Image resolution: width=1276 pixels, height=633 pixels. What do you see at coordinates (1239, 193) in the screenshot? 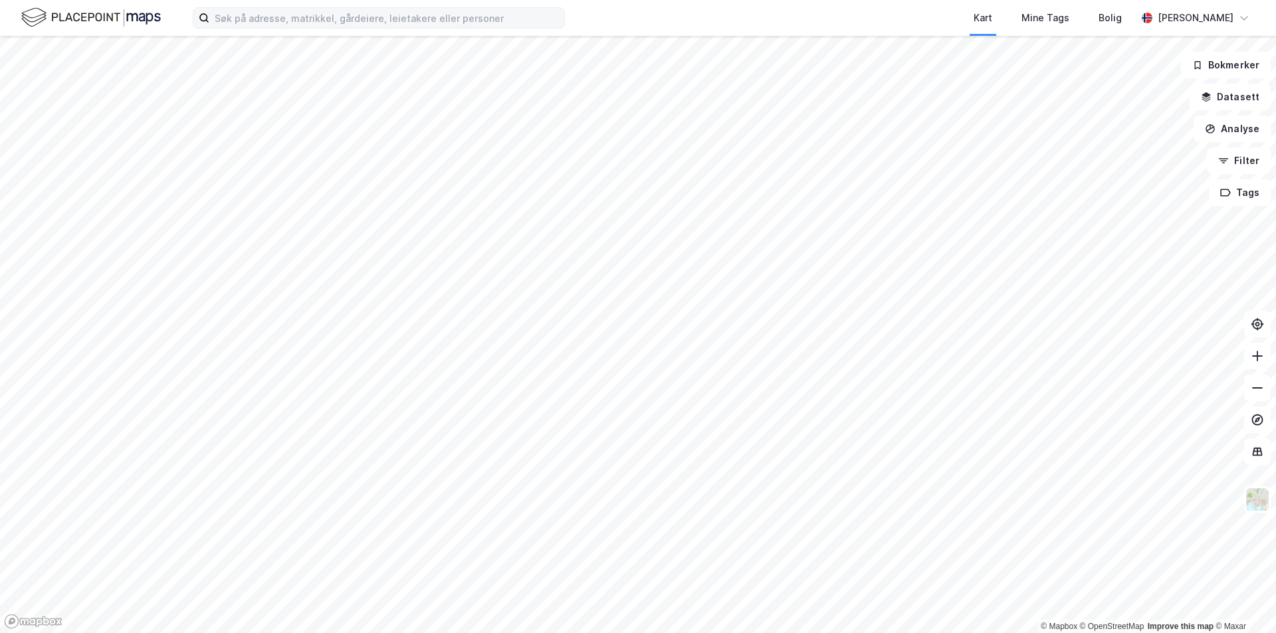
I see `button: Tags` at bounding box center [1239, 193].